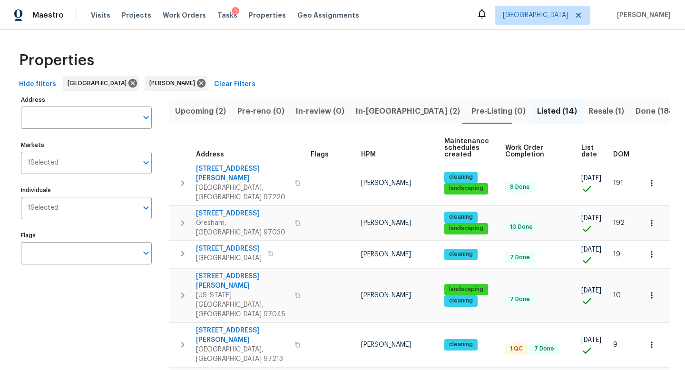 The height and width of the screenshot is (370, 685). What do you see at coordinates (467, 148) in the screenshot?
I see `span: Maintenance schedules created` at bounding box center [467, 148].